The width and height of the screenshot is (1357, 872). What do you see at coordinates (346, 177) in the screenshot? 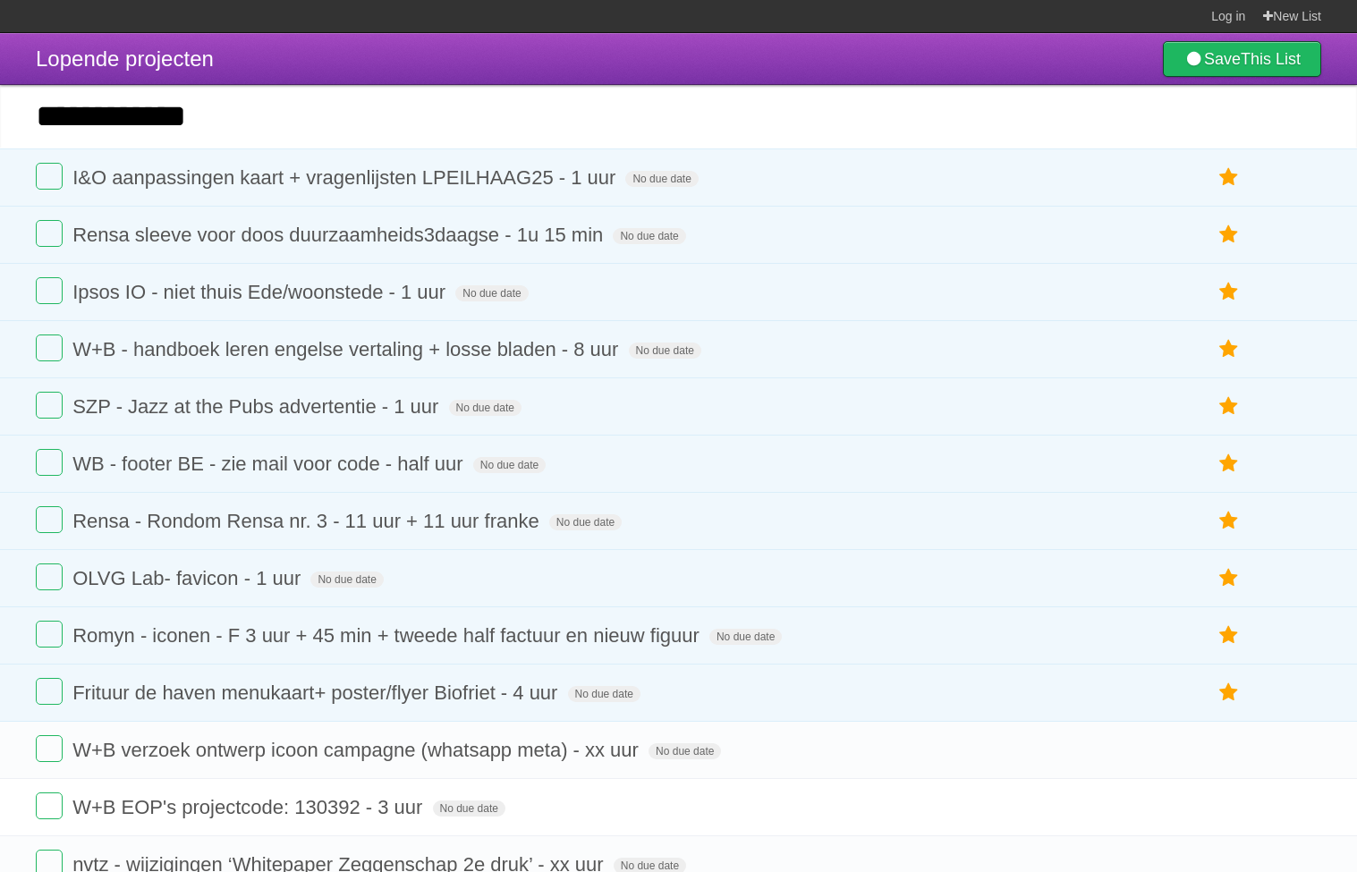
I see `span: I&O aanpassingen kaart + vragenlijsten LPEILHAAG25 - 1 uur` at bounding box center [346, 177].